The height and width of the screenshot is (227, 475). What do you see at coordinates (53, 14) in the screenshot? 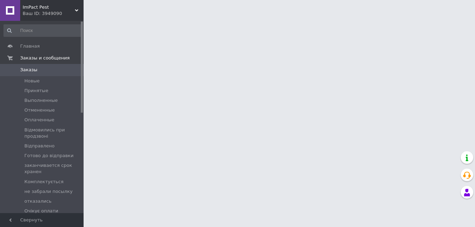
I see `div: Ваш ID: 3949090` at bounding box center [53, 14].